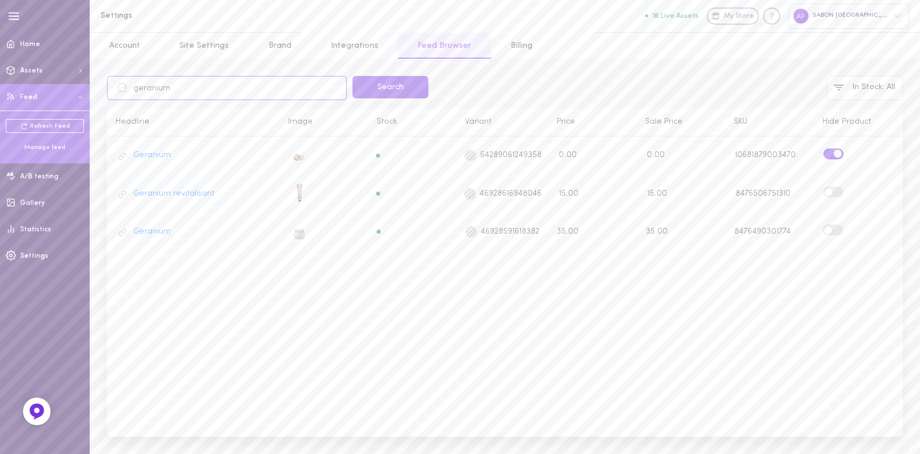 The height and width of the screenshot is (454, 920). What do you see at coordinates (30, 44) in the screenshot?
I see `span: Home` at bounding box center [30, 44].